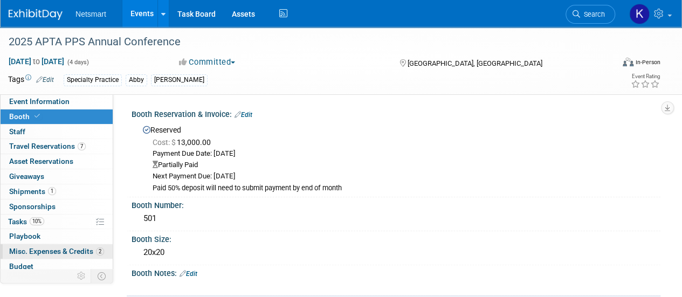 Image resolution: width=682 pixels, height=297 pixels. I want to click on div: Partially Paid, so click(402, 165).